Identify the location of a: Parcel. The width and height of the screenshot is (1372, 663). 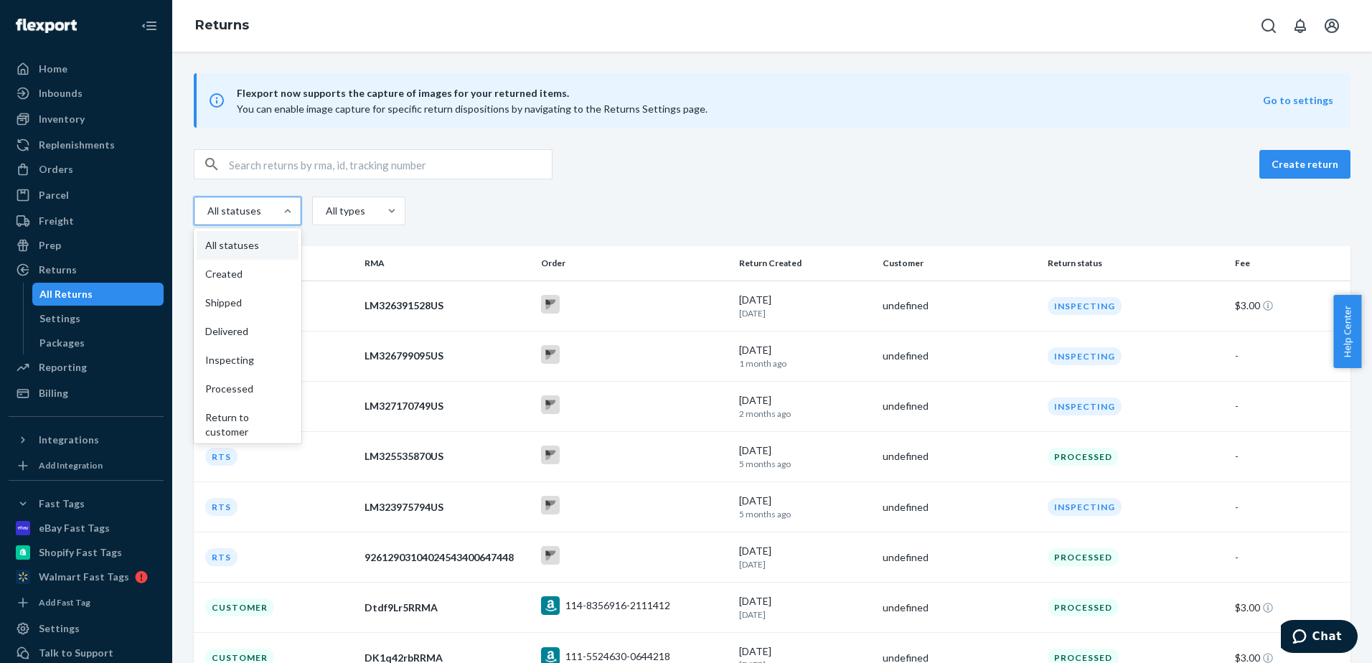
(86, 195).